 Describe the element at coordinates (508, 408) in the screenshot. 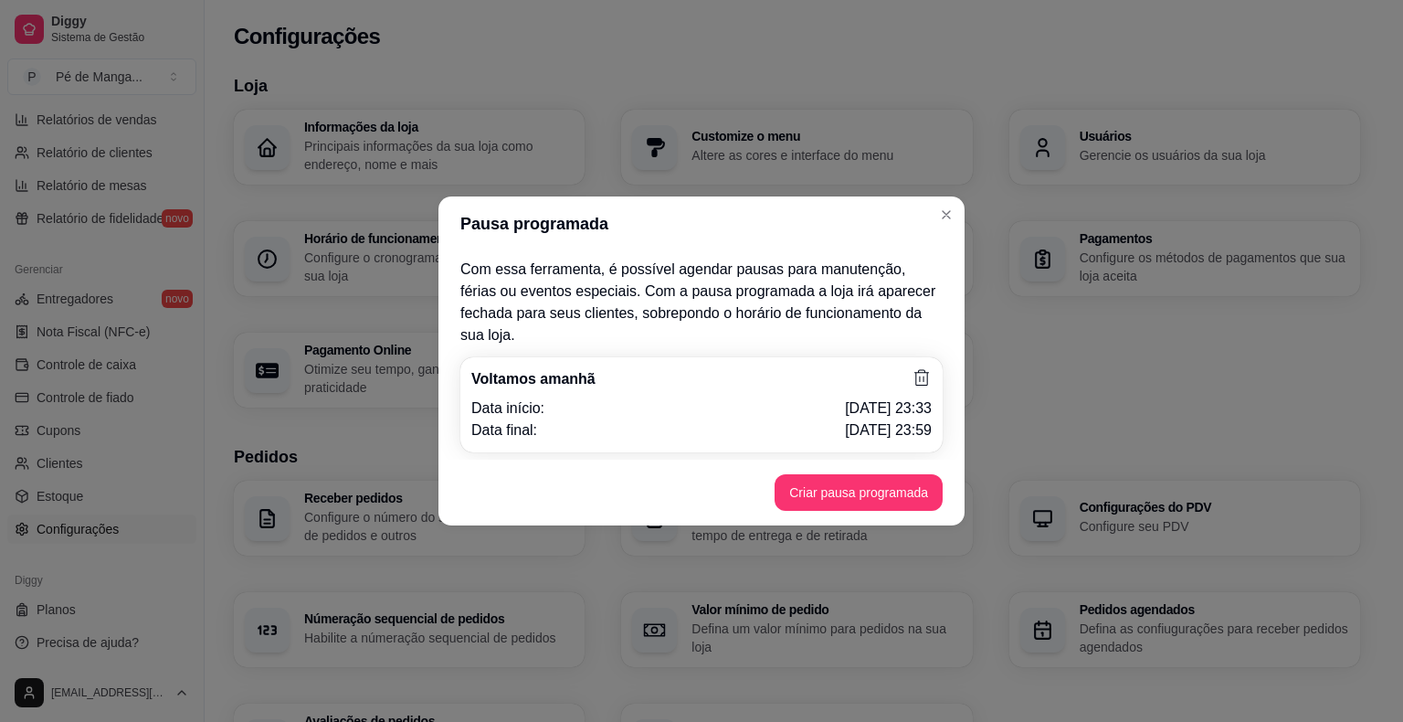

I see `p: Data início:` at that location.